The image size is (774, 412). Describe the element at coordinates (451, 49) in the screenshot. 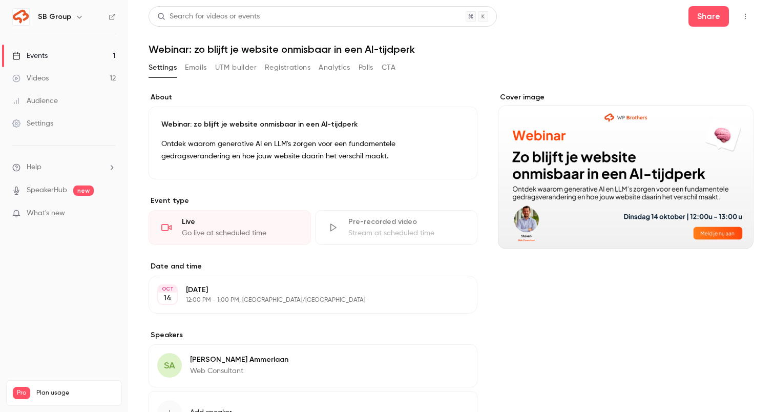

I see `h1: Webinar: zo blijft je website onmisbaar in een AI-tijdperk` at that location.